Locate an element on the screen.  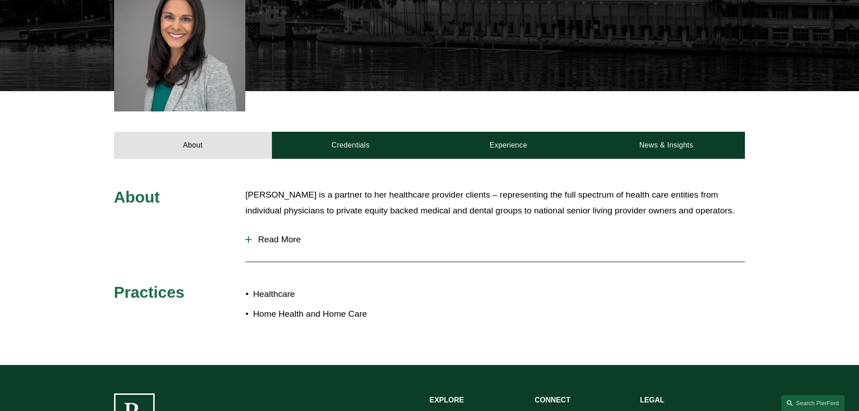
button: Read More is located at coordinates (495, 239).